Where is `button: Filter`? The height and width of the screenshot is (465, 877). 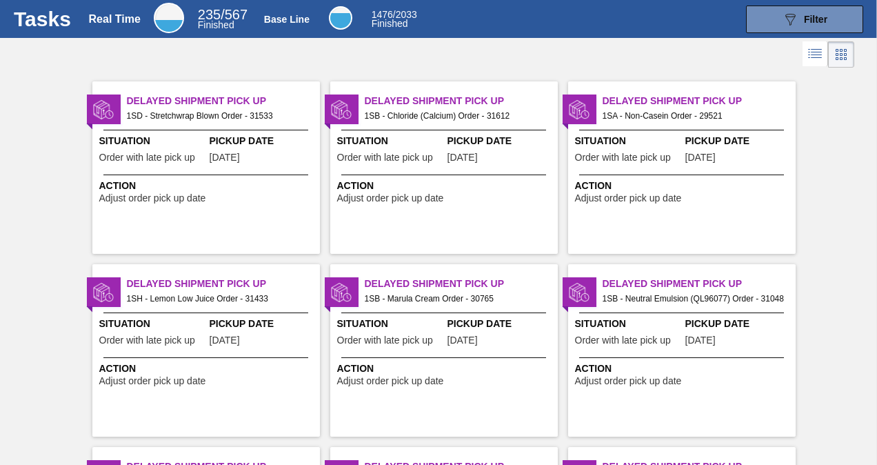 button: Filter is located at coordinates (805, 19).